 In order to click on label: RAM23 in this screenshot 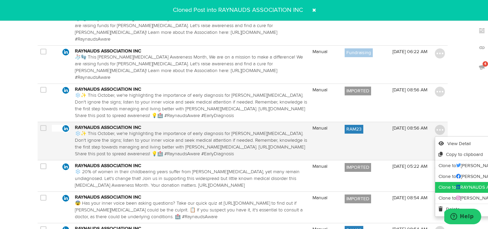, I will do `click(354, 129)`.